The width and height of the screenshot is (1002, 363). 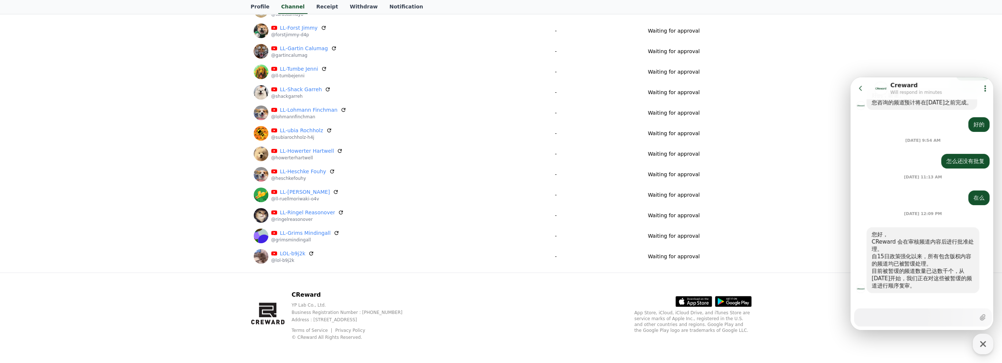 What do you see at coordinates (308, 212) in the screenshot?
I see `a: LL-Ringel Reasonover` at bounding box center [308, 212].